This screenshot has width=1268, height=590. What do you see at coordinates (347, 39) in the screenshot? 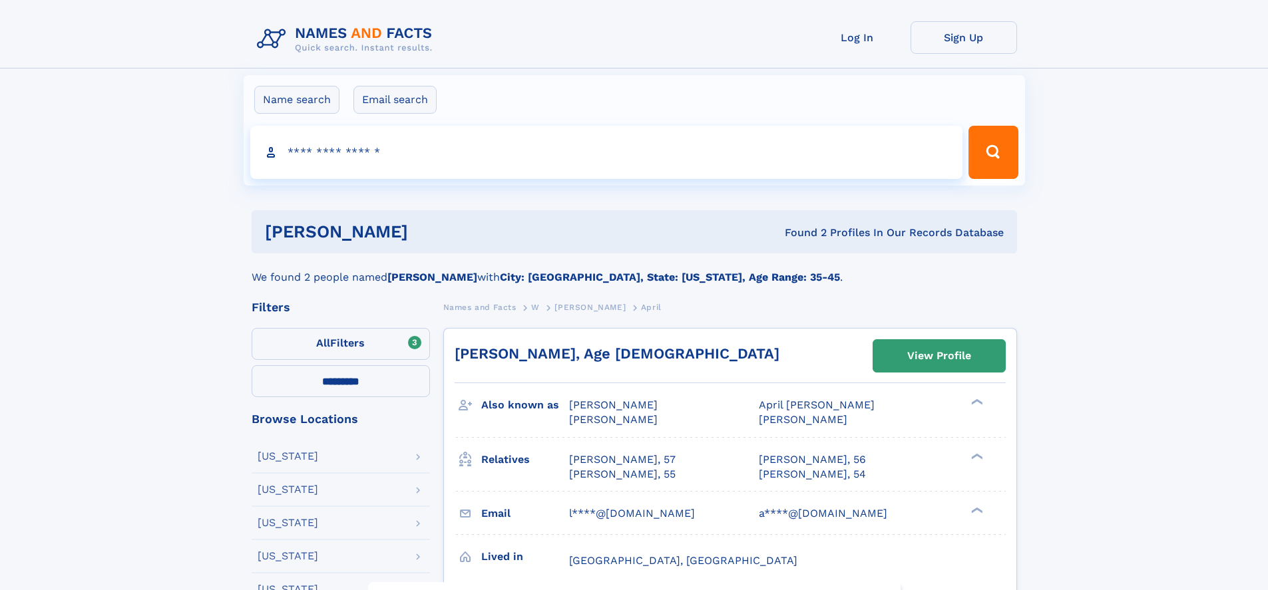
I see `img: Logo Names and Facts` at bounding box center [347, 39].